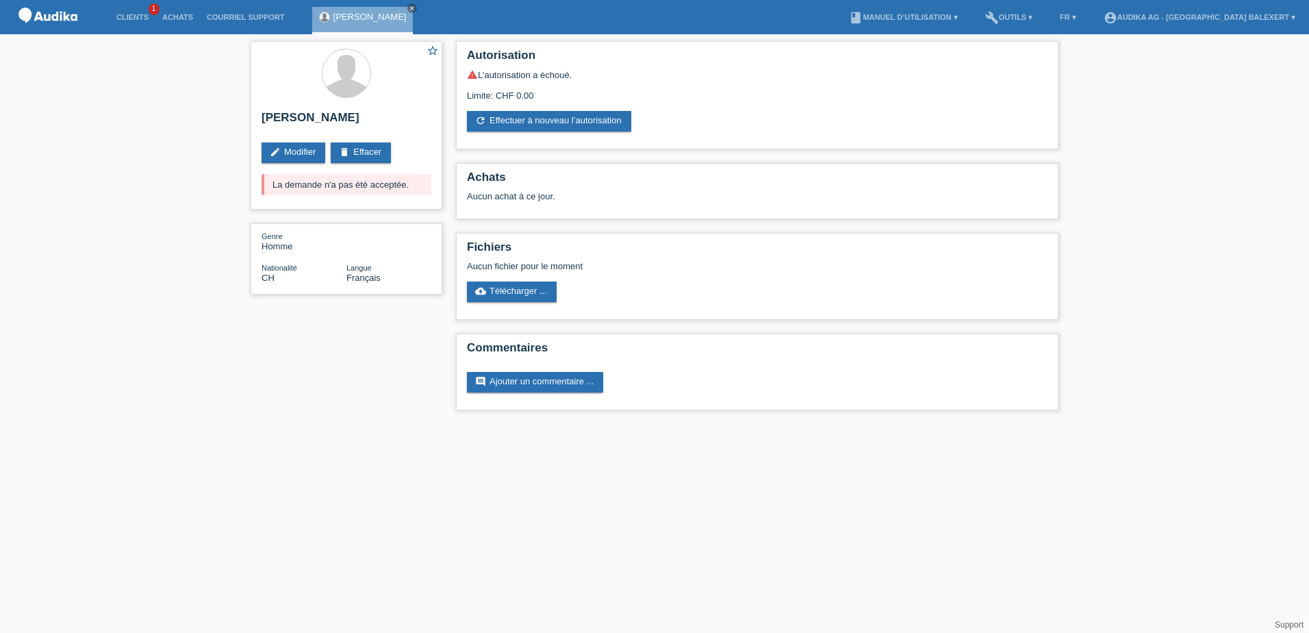 The height and width of the screenshot is (633, 1309). Describe the element at coordinates (903, 17) in the screenshot. I see `a: bookManuel d’utilisation ▾` at that location.